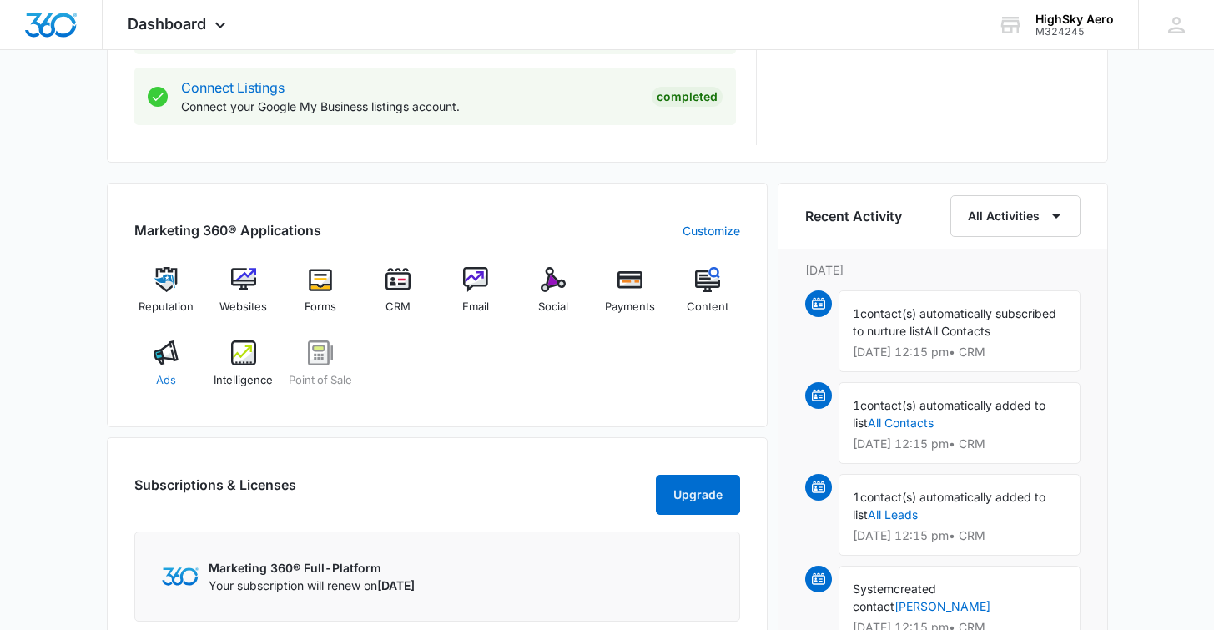  I want to click on p: Connect your Google My Business listings account., so click(410, 106).